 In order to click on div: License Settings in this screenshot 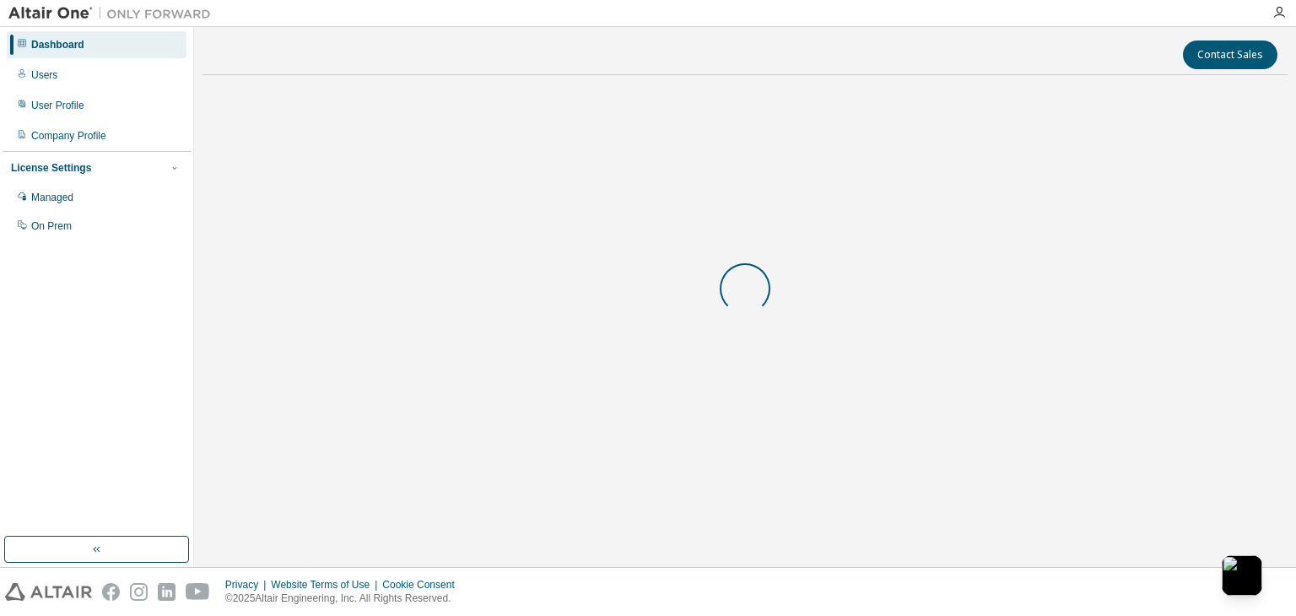, I will do `click(51, 168)`.